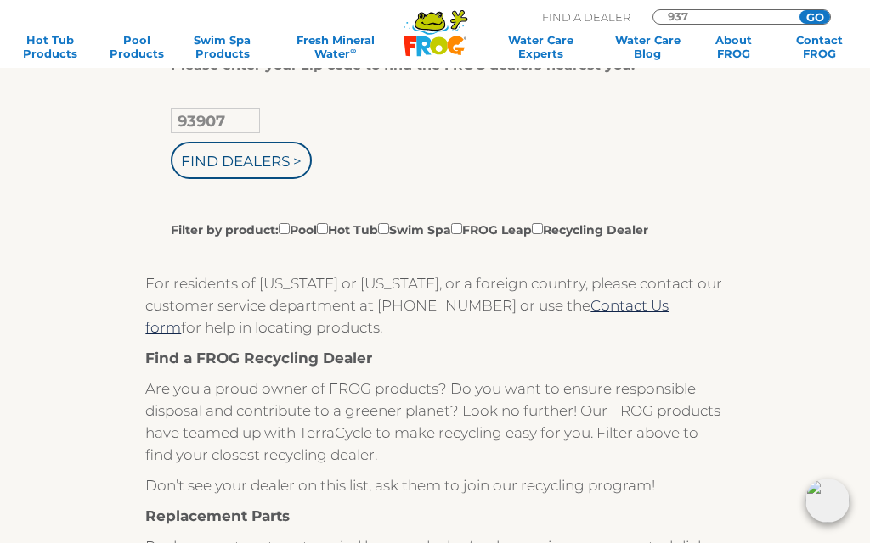  Describe the element at coordinates (647, 47) in the screenshot. I see `a: Water CareBlog` at that location.